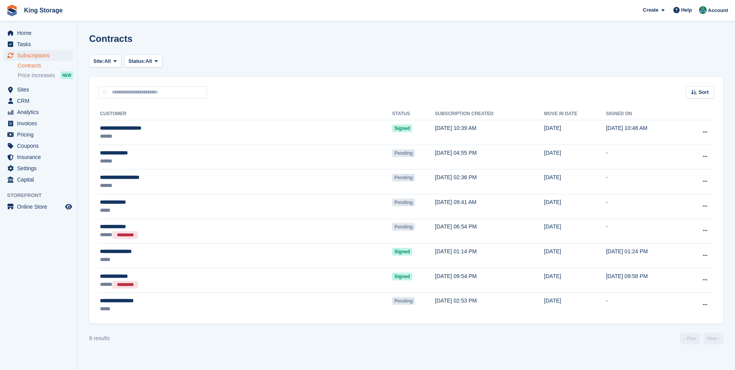  Describe the element at coordinates (575, 114) in the screenshot. I see `th: Move in date` at that location.